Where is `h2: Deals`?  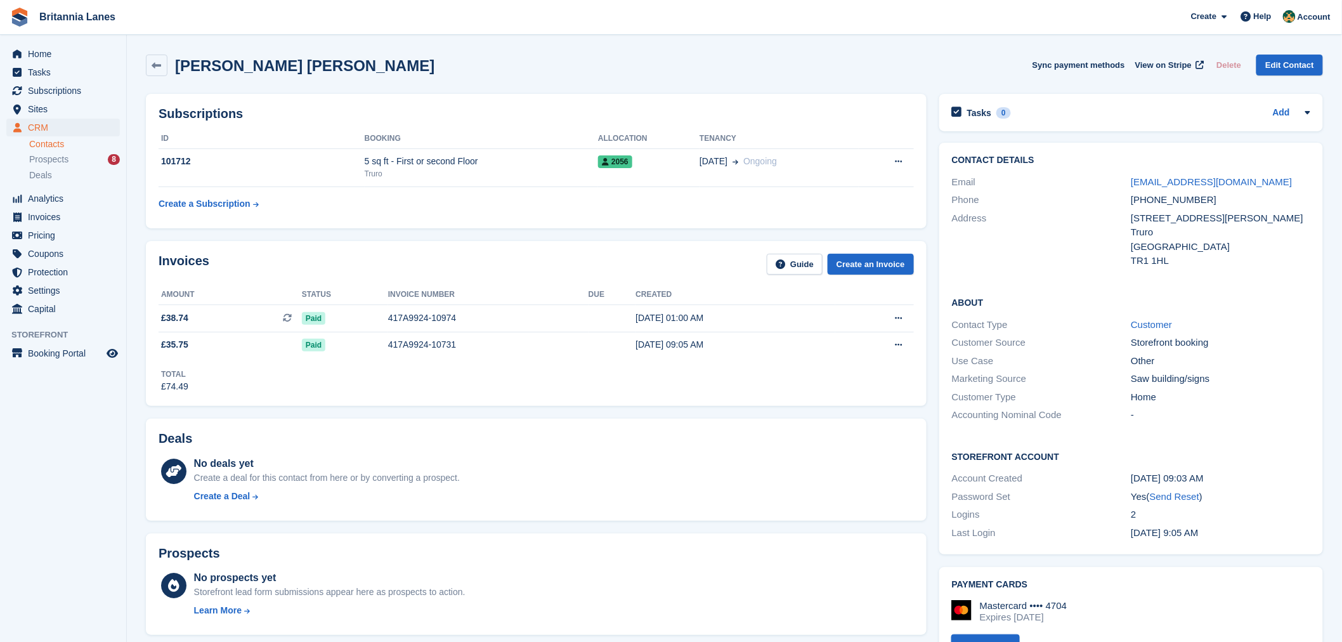
h2: Deals is located at coordinates (175, 438).